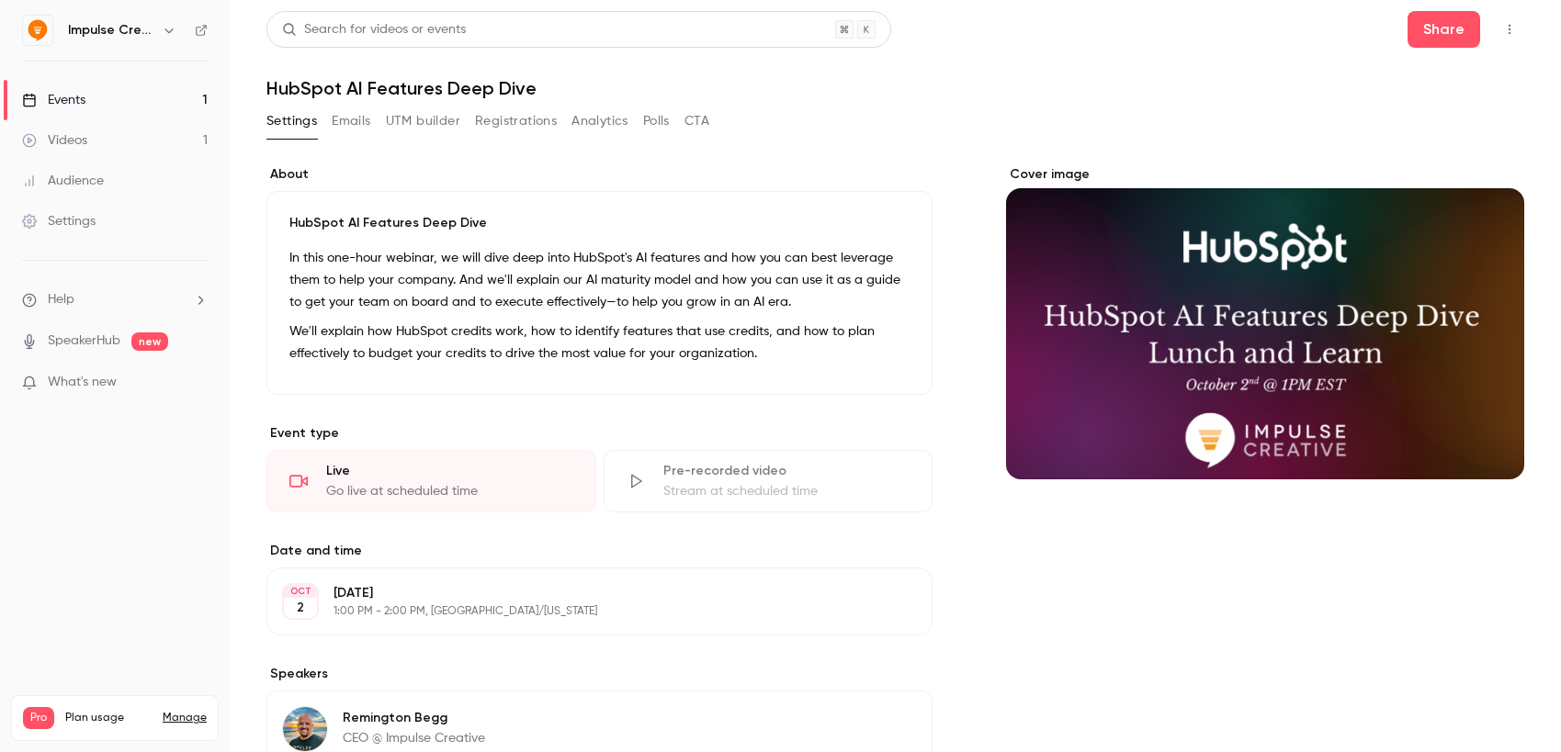 This screenshot has height=752, width=1561. Describe the element at coordinates (786, 491) in the screenshot. I see `div: Stream at scheduled time` at that location.